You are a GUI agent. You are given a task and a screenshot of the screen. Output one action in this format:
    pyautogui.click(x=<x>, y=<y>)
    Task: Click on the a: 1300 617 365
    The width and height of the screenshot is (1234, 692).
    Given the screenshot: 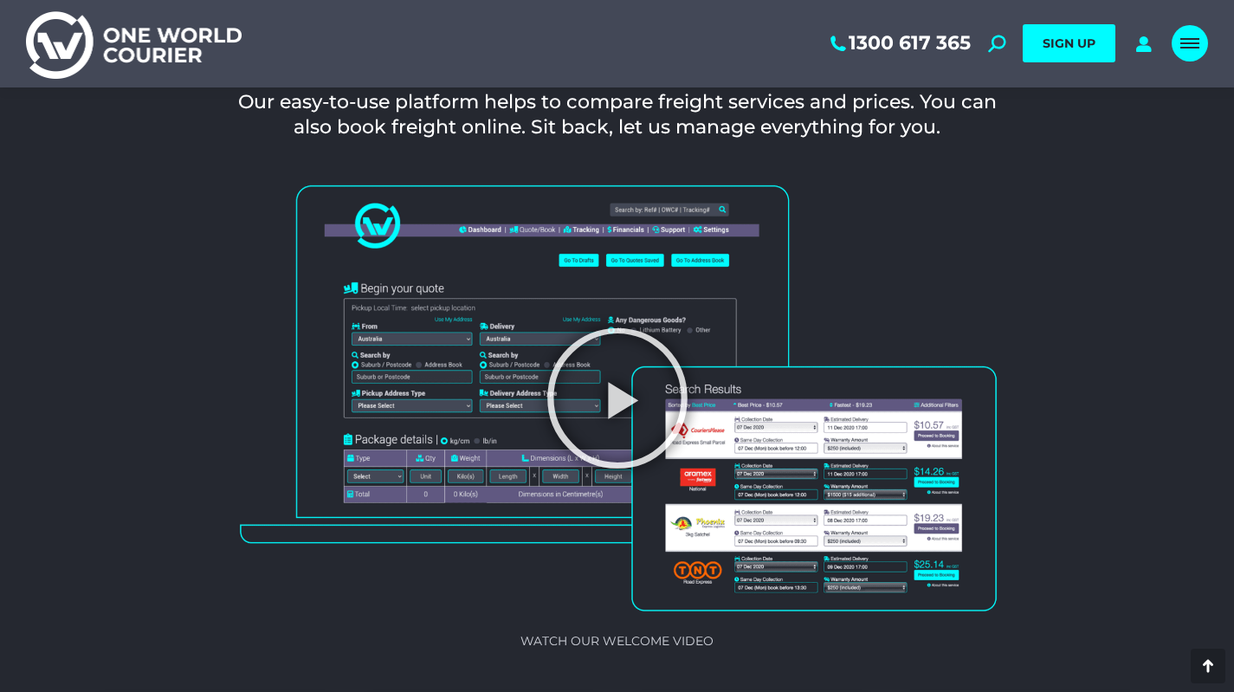 What is the action you would take?
    pyautogui.click(x=899, y=43)
    